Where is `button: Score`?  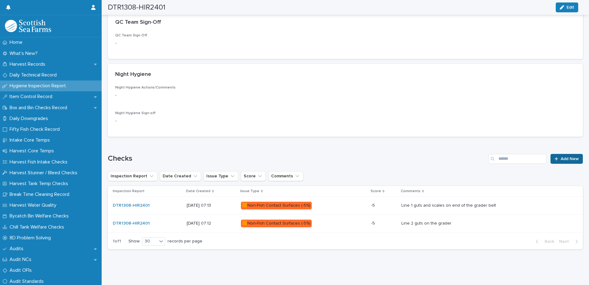
button: Score is located at coordinates (253, 176).